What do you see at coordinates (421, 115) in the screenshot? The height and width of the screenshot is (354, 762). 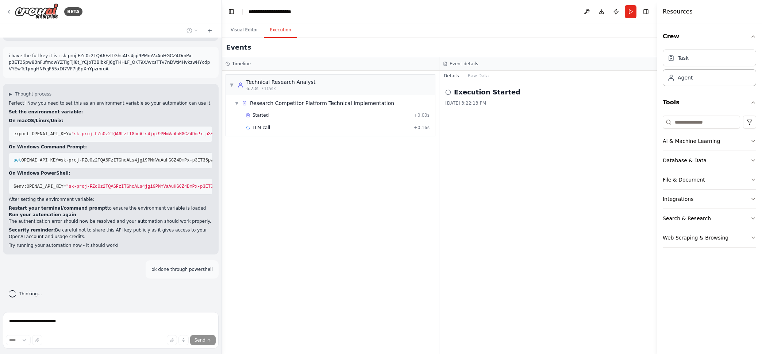 I see `span: + 0.00s` at bounding box center [421, 115].